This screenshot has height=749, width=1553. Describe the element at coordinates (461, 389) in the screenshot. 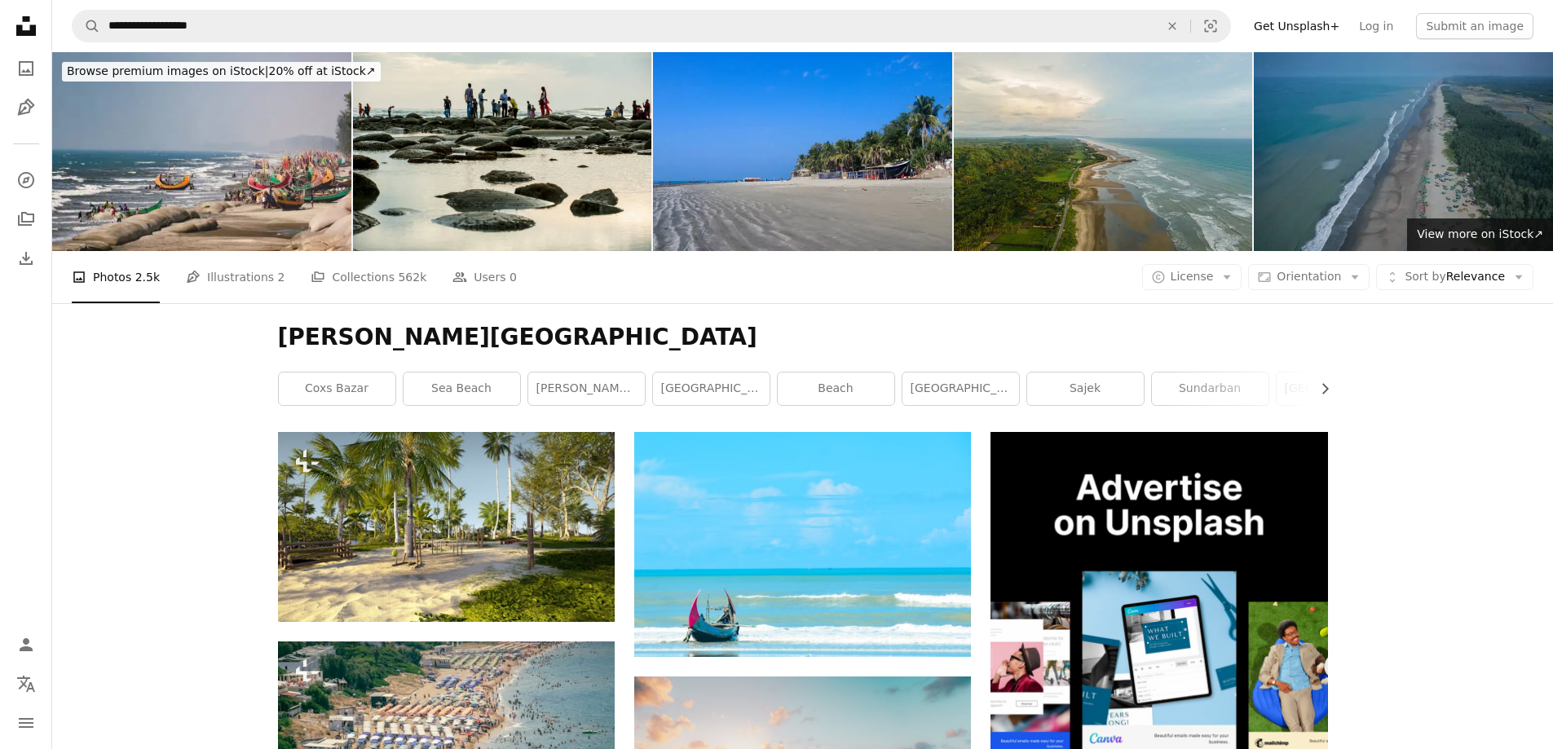

I see `a: sea beach` at that location.